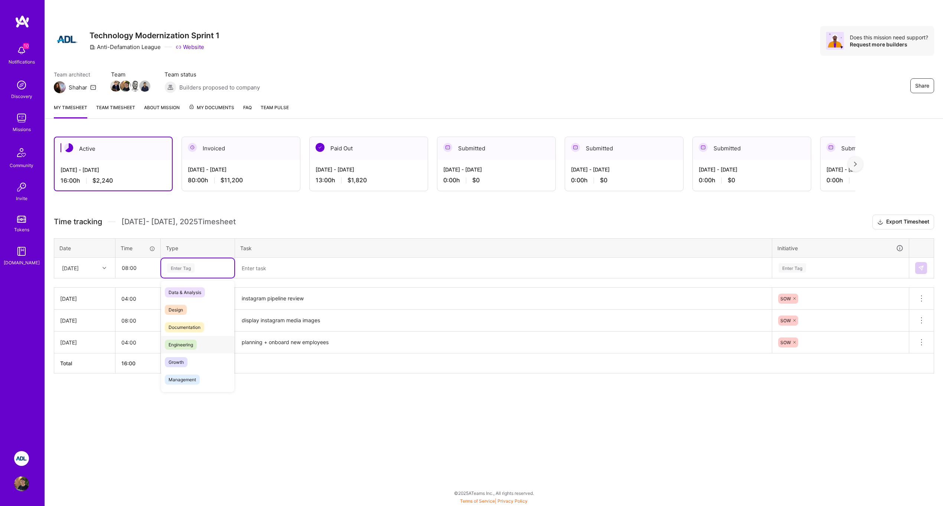  Describe the element at coordinates (922, 86) in the screenshot. I see `button: Share` at that location.